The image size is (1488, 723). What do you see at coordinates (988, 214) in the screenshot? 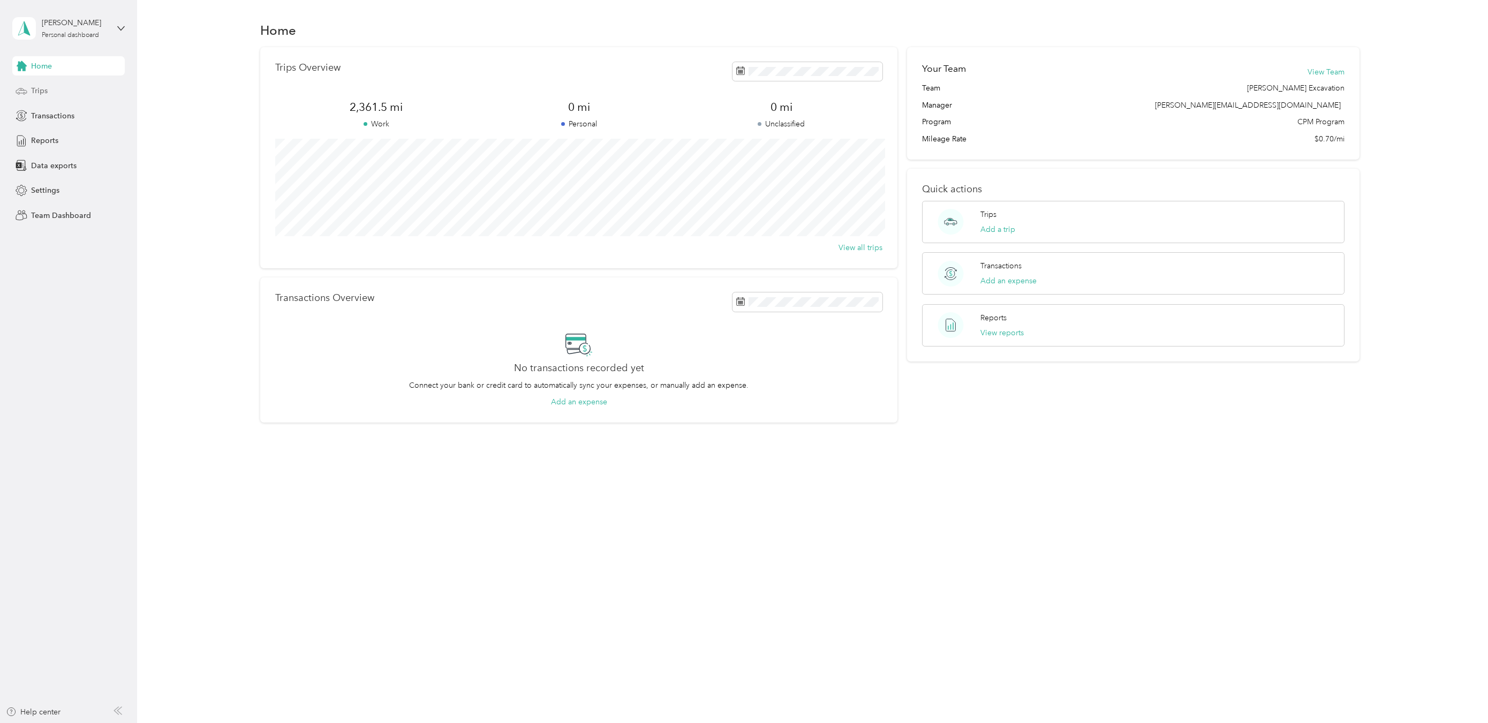
I see `p: Trips` at bounding box center [988, 214].